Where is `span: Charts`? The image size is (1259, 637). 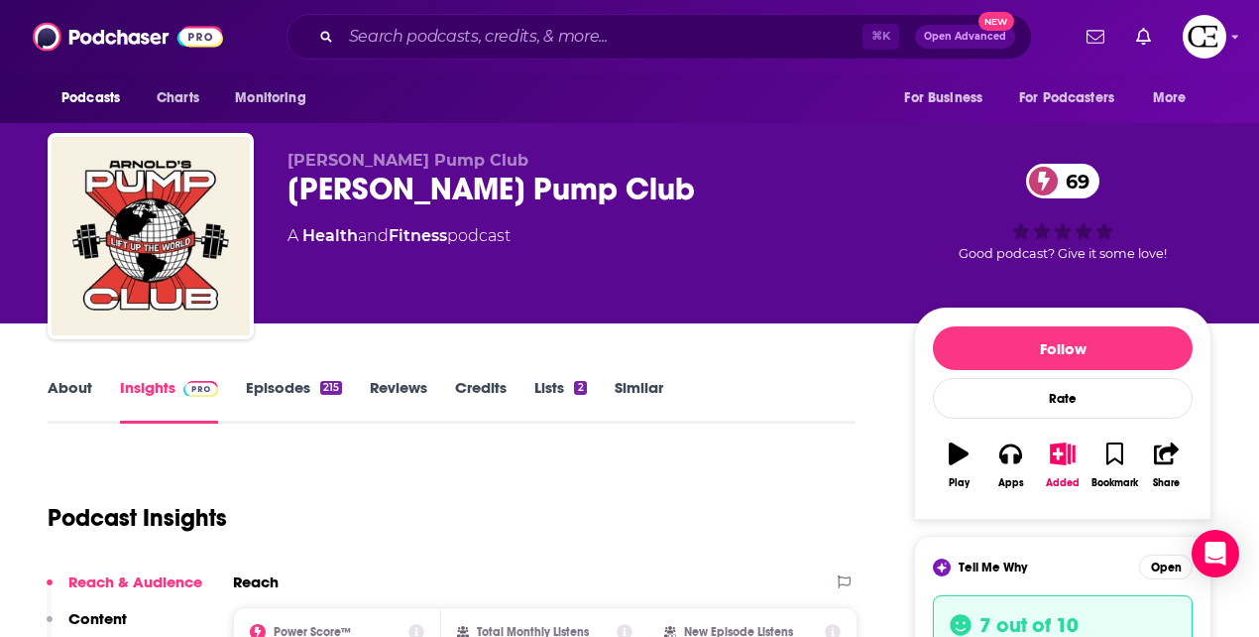 span: Charts is located at coordinates (177, 98).